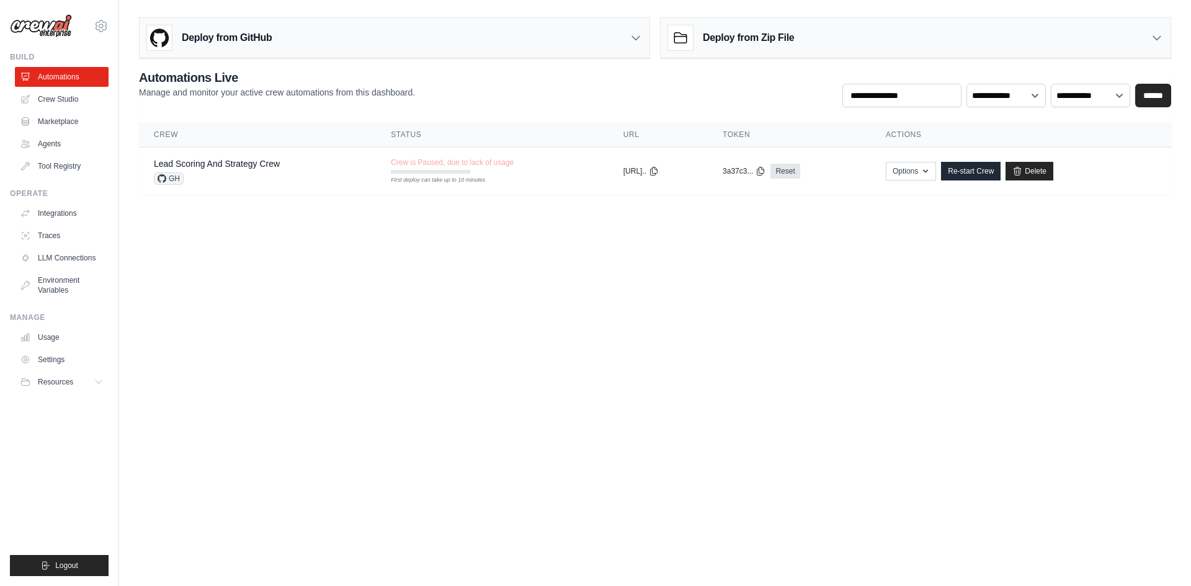  What do you see at coordinates (66, 566) in the screenshot?
I see `span: Logout` at bounding box center [66, 566].